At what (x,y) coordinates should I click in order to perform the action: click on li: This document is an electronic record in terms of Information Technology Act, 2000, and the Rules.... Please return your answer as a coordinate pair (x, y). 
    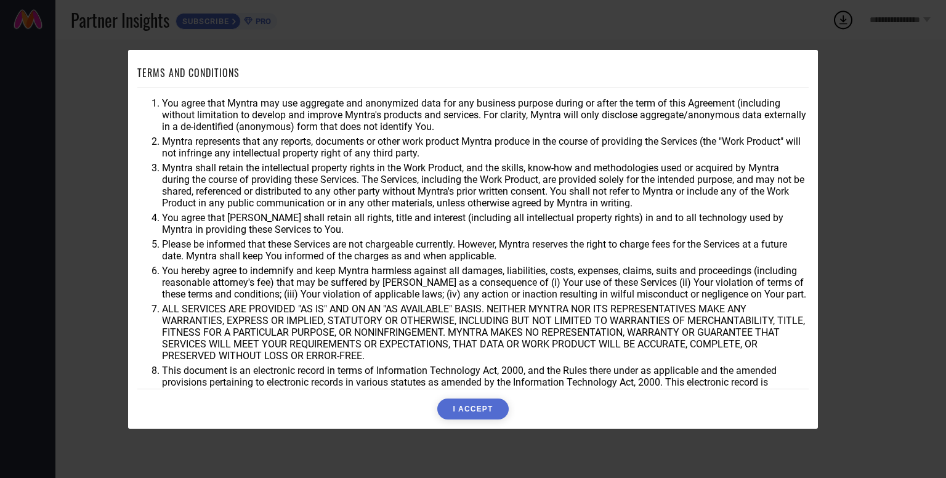
    Looking at the image, I should click on (485, 382).